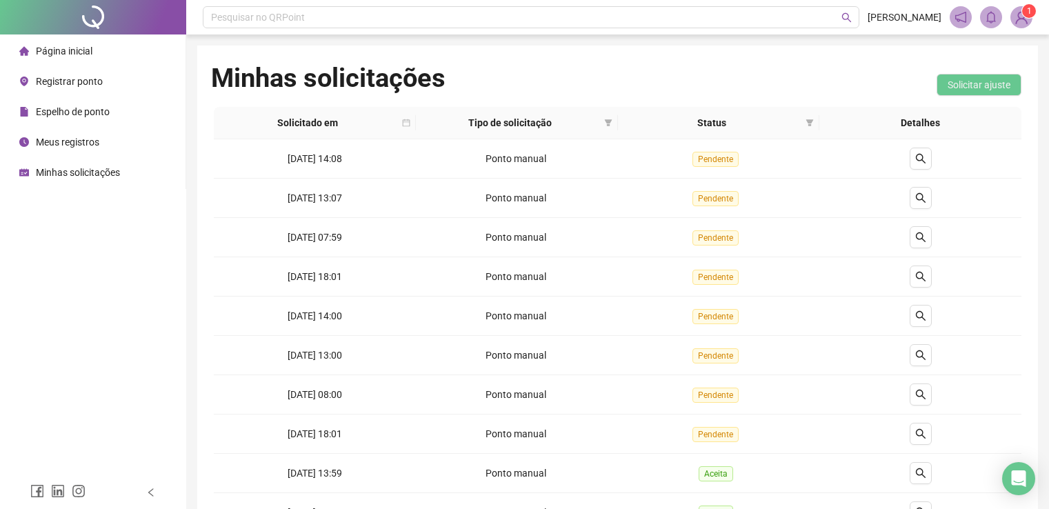 The height and width of the screenshot is (509, 1049). What do you see at coordinates (1029, 11) in the screenshot?
I see `span: 1` at bounding box center [1029, 11].